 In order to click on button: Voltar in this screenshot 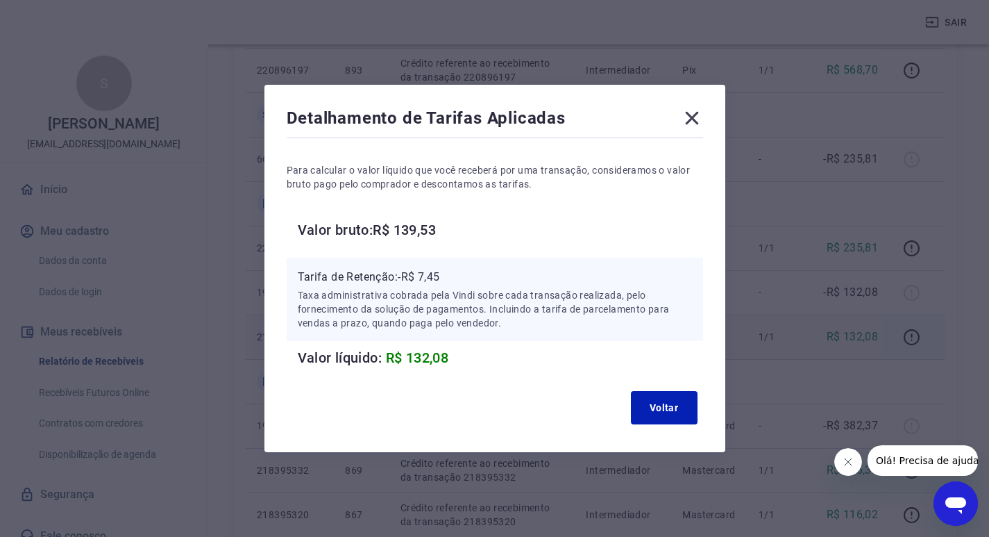, I will do `click(664, 408)`.